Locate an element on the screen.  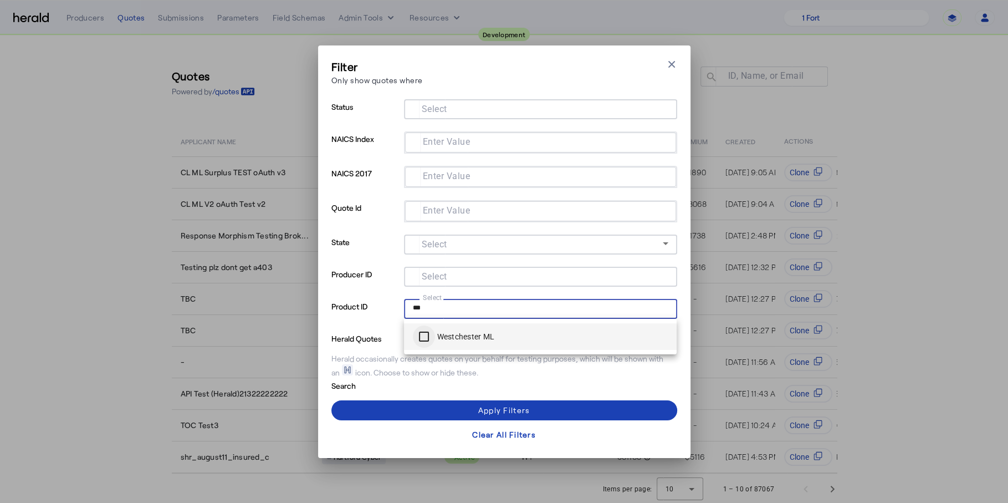
p: Quote Id is located at coordinates (365, 217).